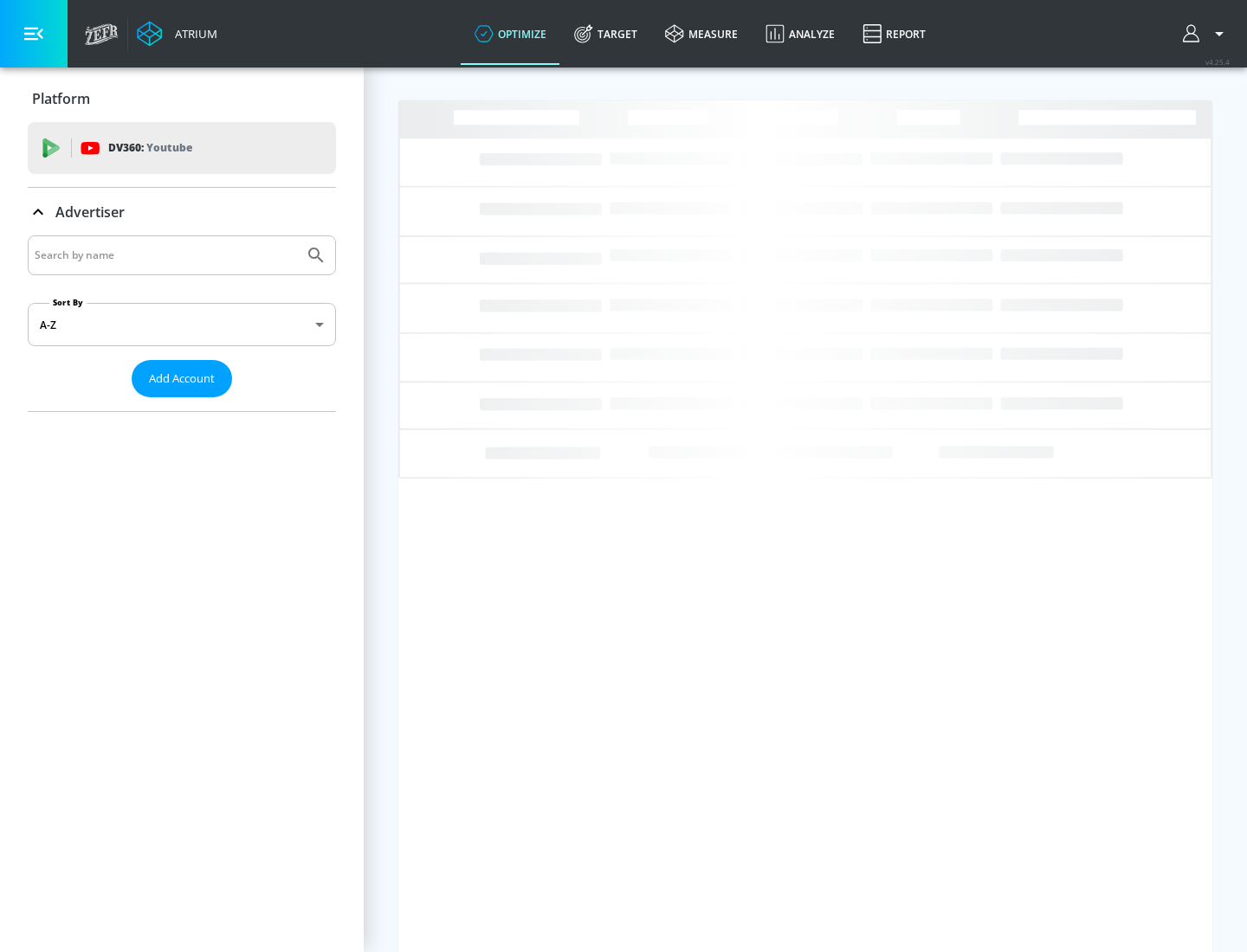 The height and width of the screenshot is (952, 1247). What do you see at coordinates (182, 379) in the screenshot?
I see `span: Add Account` at bounding box center [182, 379].